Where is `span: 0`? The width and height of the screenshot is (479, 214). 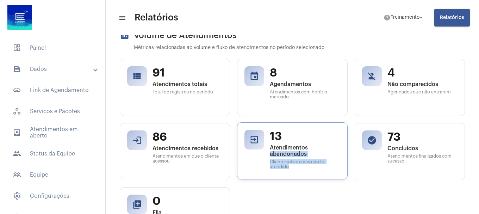 span: 0 is located at coordinates (187, 201).